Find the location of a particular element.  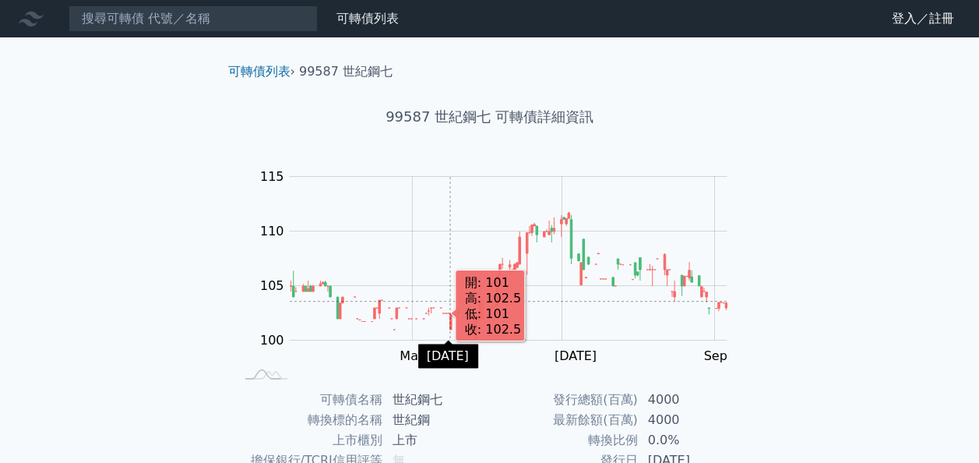

td: 轉換標的名稱 is located at coordinates (309, 420).